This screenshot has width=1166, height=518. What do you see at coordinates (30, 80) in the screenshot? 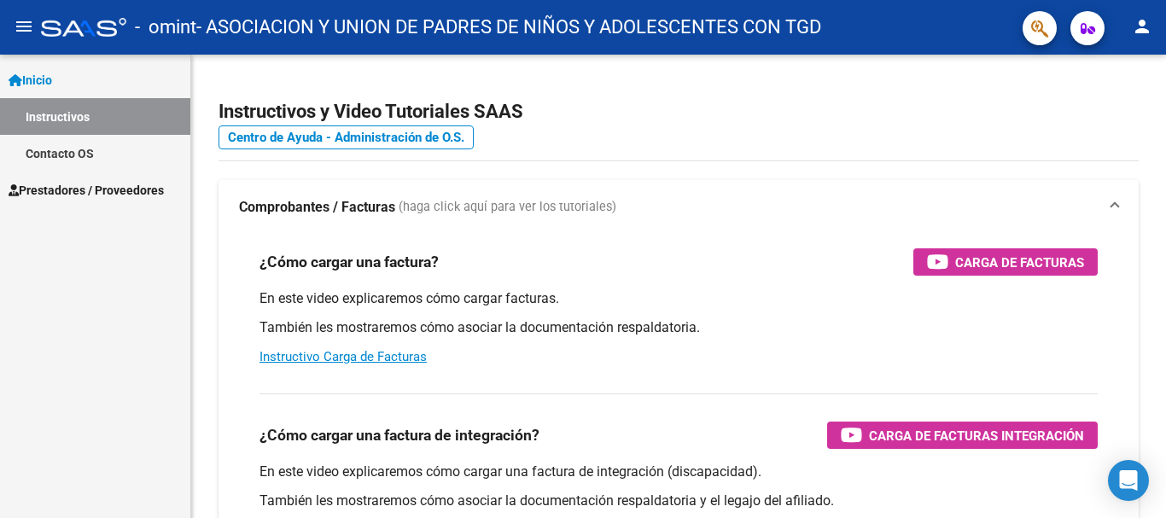
I see `span: Inicio` at bounding box center [30, 80].